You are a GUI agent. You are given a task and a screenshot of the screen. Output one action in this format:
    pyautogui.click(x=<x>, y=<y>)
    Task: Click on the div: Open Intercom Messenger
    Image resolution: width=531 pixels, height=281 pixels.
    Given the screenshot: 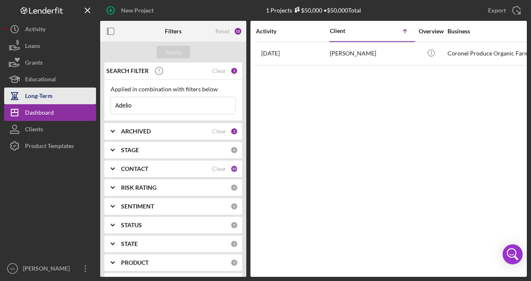 What is the action you would take?
    pyautogui.click(x=513, y=255)
    